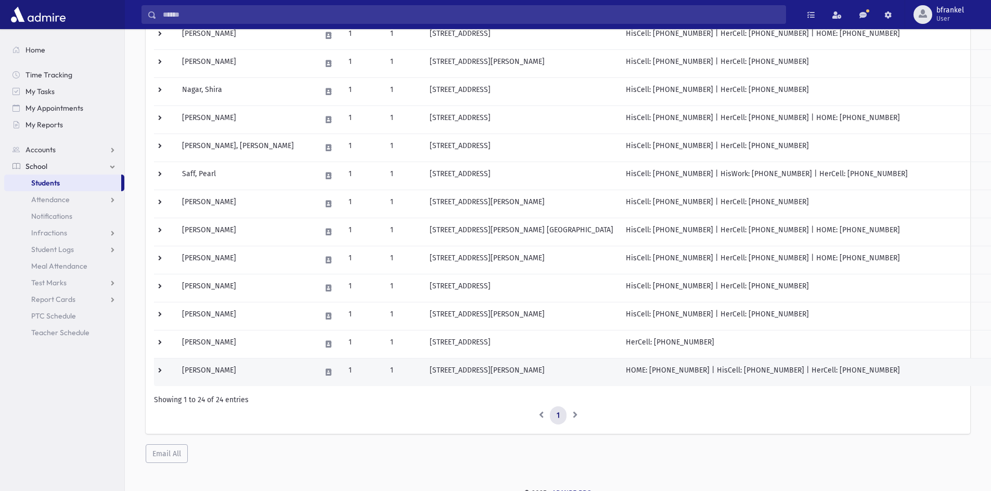 The height and width of the screenshot is (491, 991). I want to click on a: My Tasks, so click(64, 92).